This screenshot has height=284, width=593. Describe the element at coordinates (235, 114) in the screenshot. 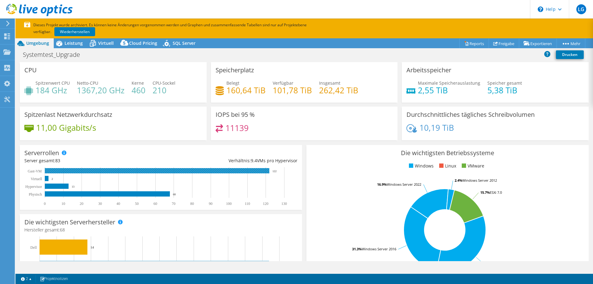

I see `h3: IOPS bei 95 %` at that location.